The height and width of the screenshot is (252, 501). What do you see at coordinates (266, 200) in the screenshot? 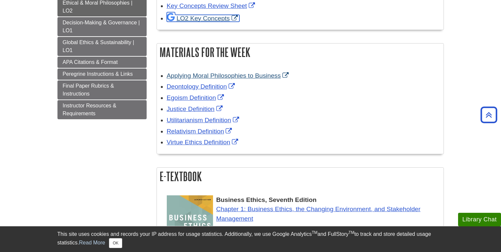
I see `span: Business Ethics, Seventh Edition` at bounding box center [266, 200].